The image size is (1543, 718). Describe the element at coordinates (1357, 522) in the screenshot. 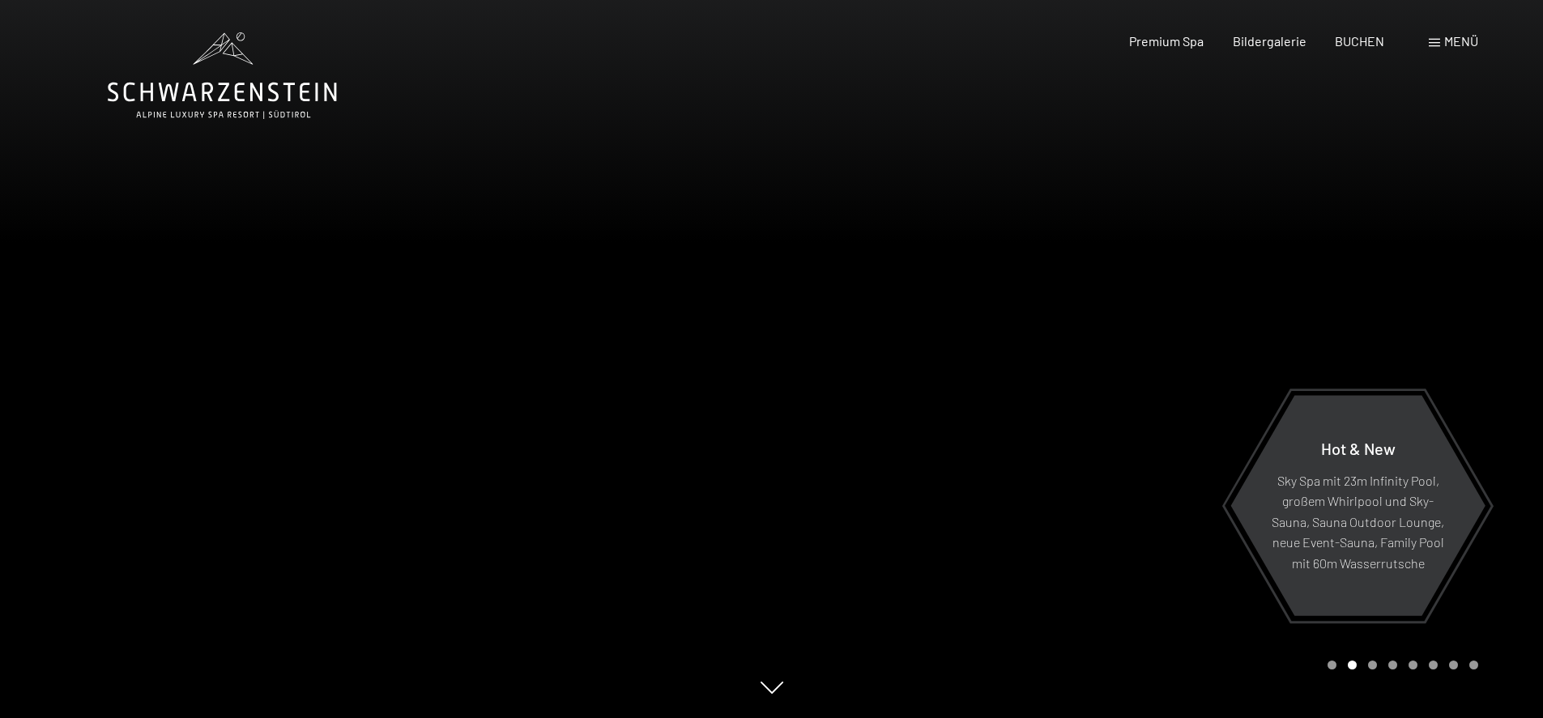

I see `p: Sky Spa mit 23m Infinity Pool, großem Whirlpool und Sky-Sauna, Sauna Outdoor Lounge, neue Event-S...` at that location.